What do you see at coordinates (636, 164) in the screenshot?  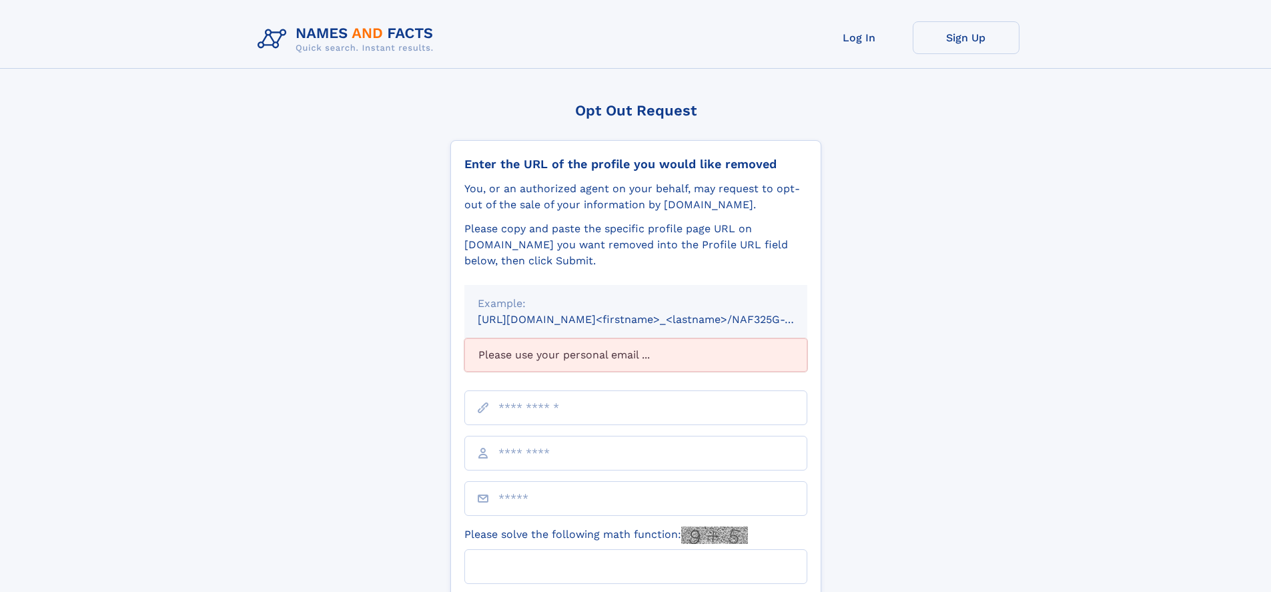 I see `div: Enter the URL of the profile you would like removed` at bounding box center [636, 164].